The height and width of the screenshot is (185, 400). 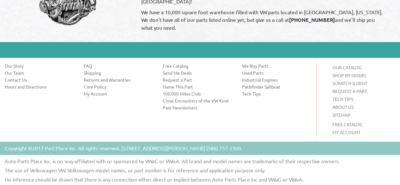 What do you see at coordinates (40, 73) in the screenshot?
I see `a: Our Team` at bounding box center [40, 73].